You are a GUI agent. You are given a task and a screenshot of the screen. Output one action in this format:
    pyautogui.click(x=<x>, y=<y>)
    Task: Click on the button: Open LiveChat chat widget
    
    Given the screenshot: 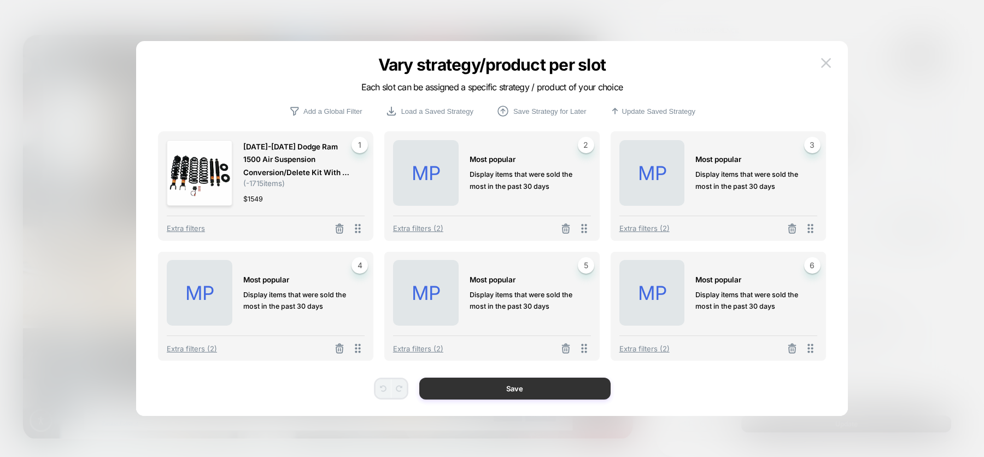 What is the action you would take?
    pyautogui.click(x=25, y=21)
    